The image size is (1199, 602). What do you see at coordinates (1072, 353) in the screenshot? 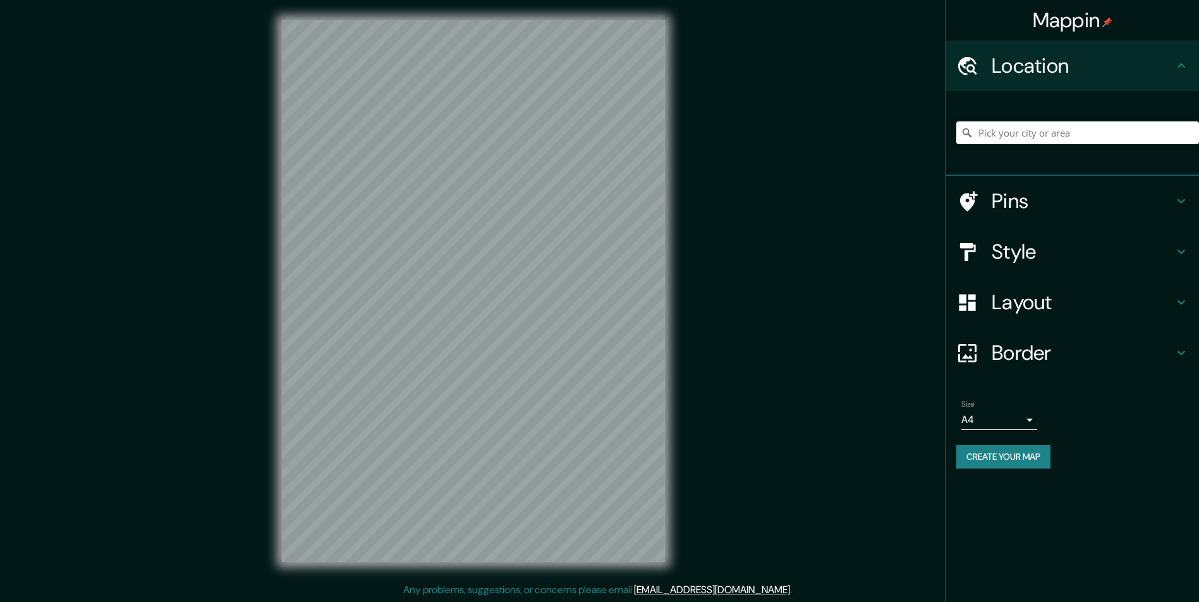
I see `div: Border` at bounding box center [1072, 353].